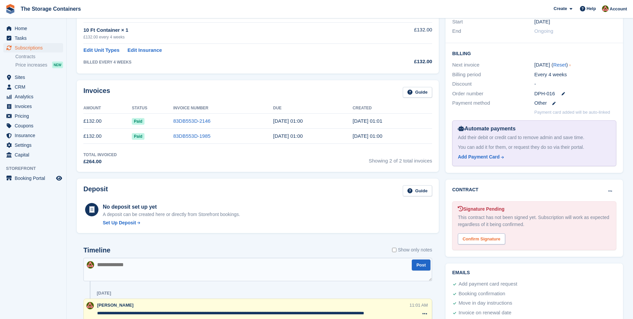 This screenshot has height=319, width=633. I want to click on div: You can add it for them, or request they do so via their portal., so click(535, 147).